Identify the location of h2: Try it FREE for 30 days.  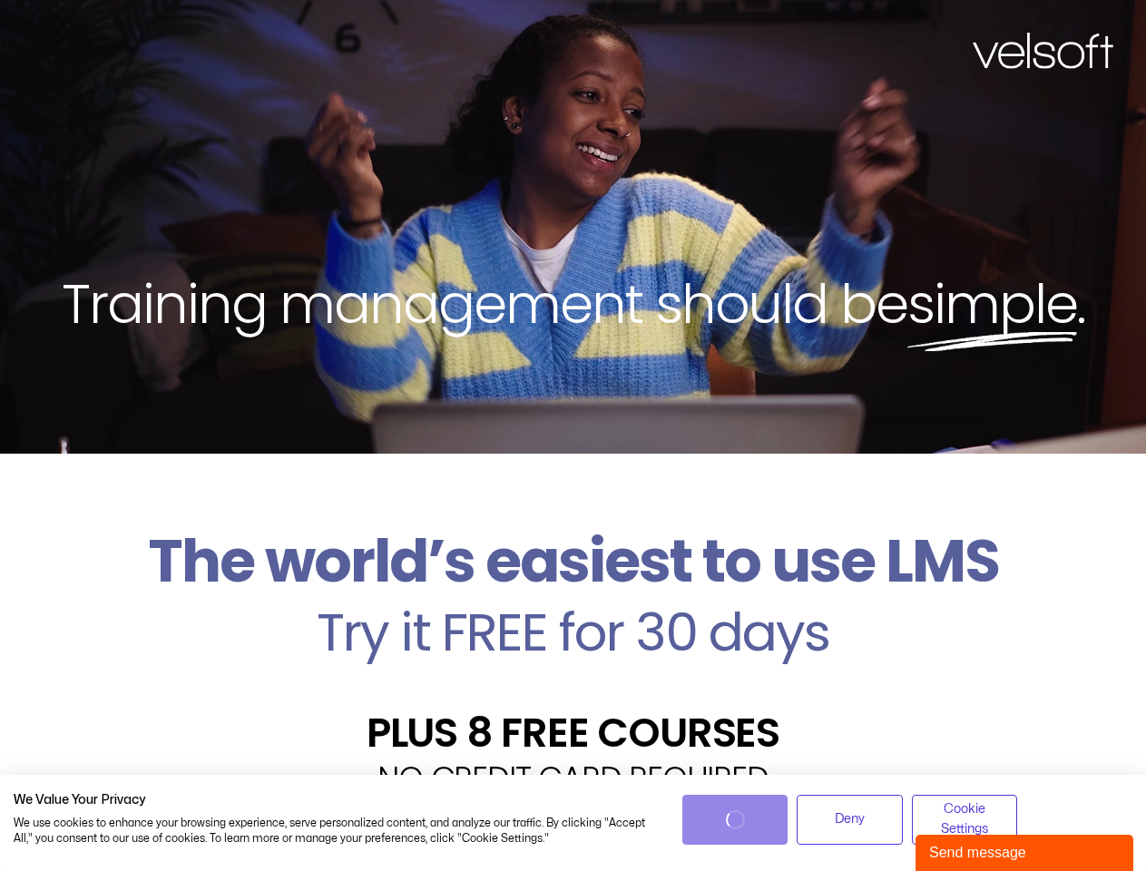
(573, 633).